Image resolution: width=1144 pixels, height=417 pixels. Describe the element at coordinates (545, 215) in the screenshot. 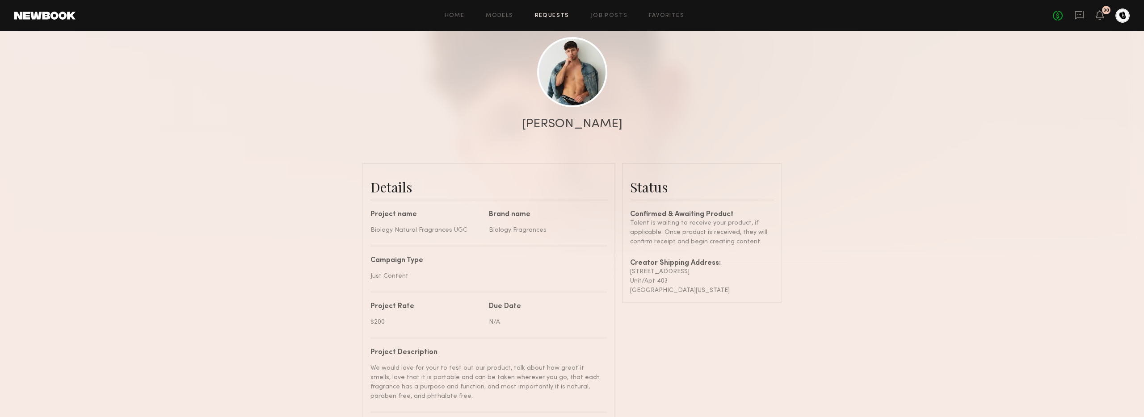

I see `div: Brand name` at that location.